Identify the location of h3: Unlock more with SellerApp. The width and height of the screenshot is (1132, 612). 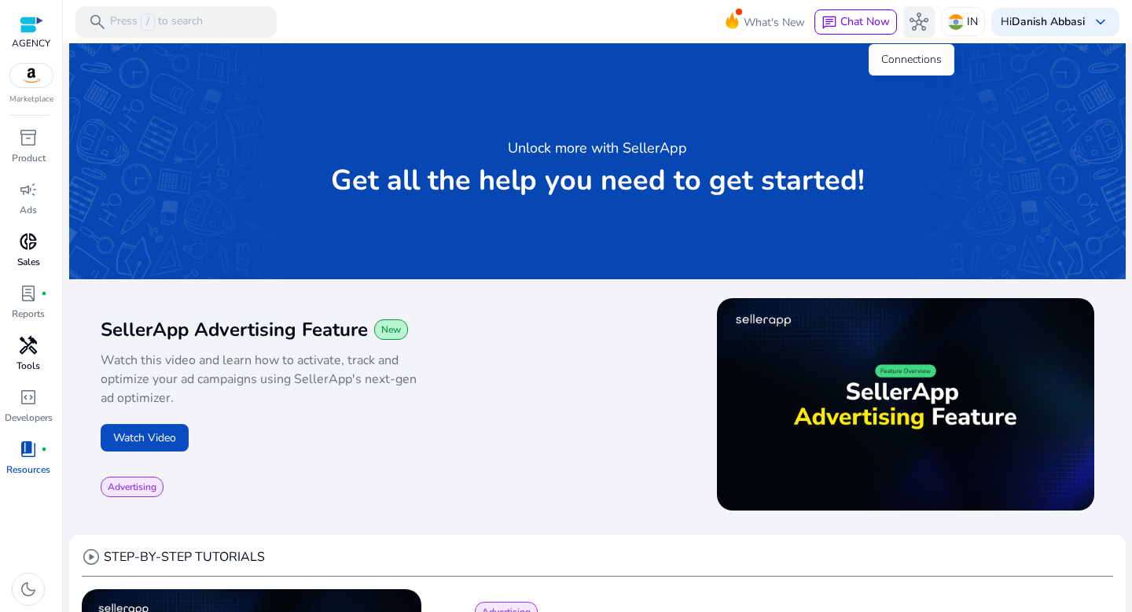
(597, 148).